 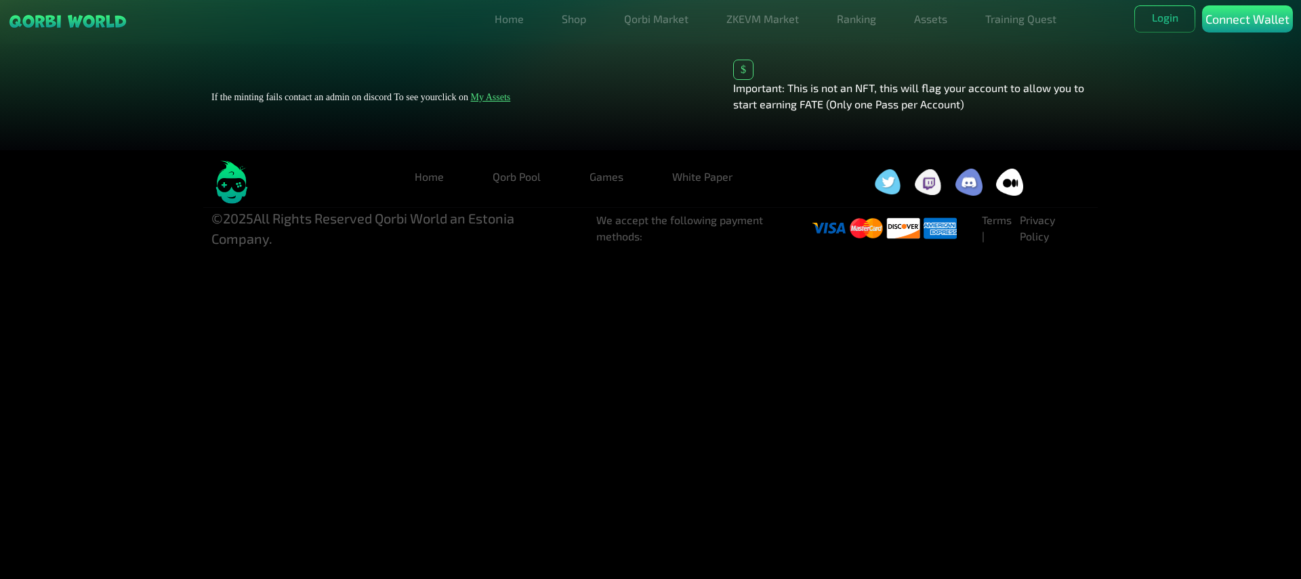 What do you see at coordinates (393, 228) in the screenshot?
I see `p: © 2025 All Rights Reserved Qorbi World an Estonia Company.` at bounding box center [393, 228].